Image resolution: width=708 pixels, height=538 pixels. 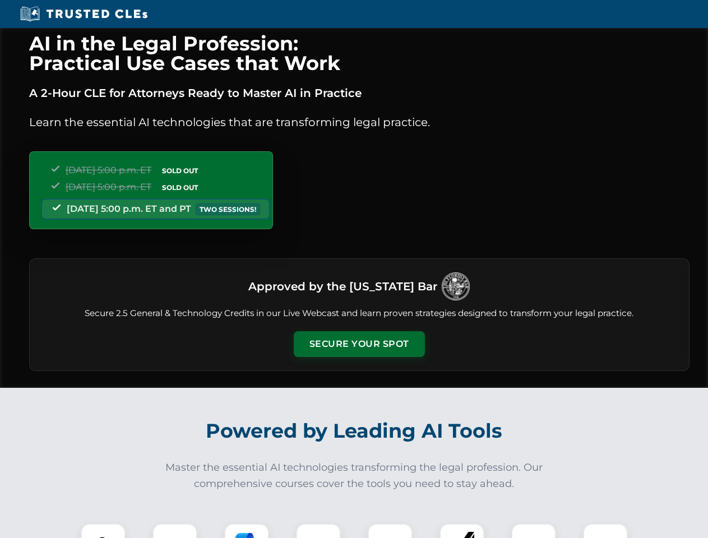 I want to click on h1: AI in the Legal Profession: Practical Use Cases that Work, so click(x=359, y=53).